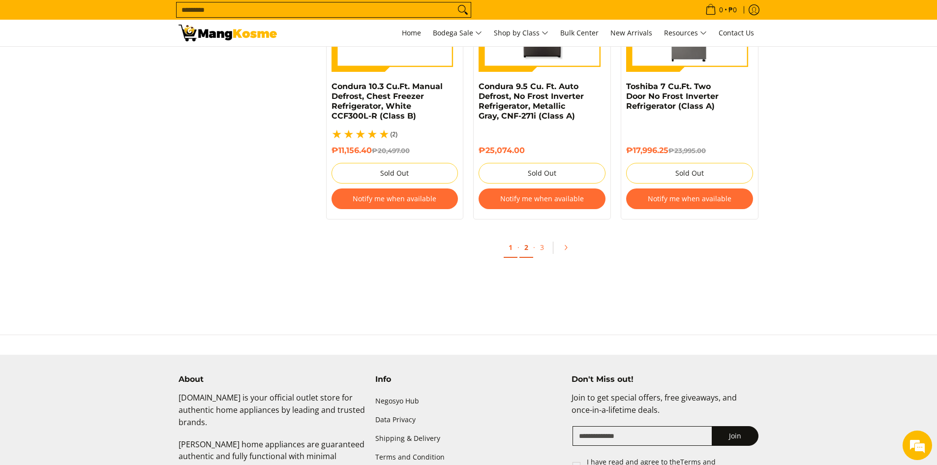 The height and width of the screenshot is (465, 937). I want to click on a: Toshiba 7 Cu.Ft. Two Door No Frost Inverter Refrigerator (Class A), so click(672, 96).